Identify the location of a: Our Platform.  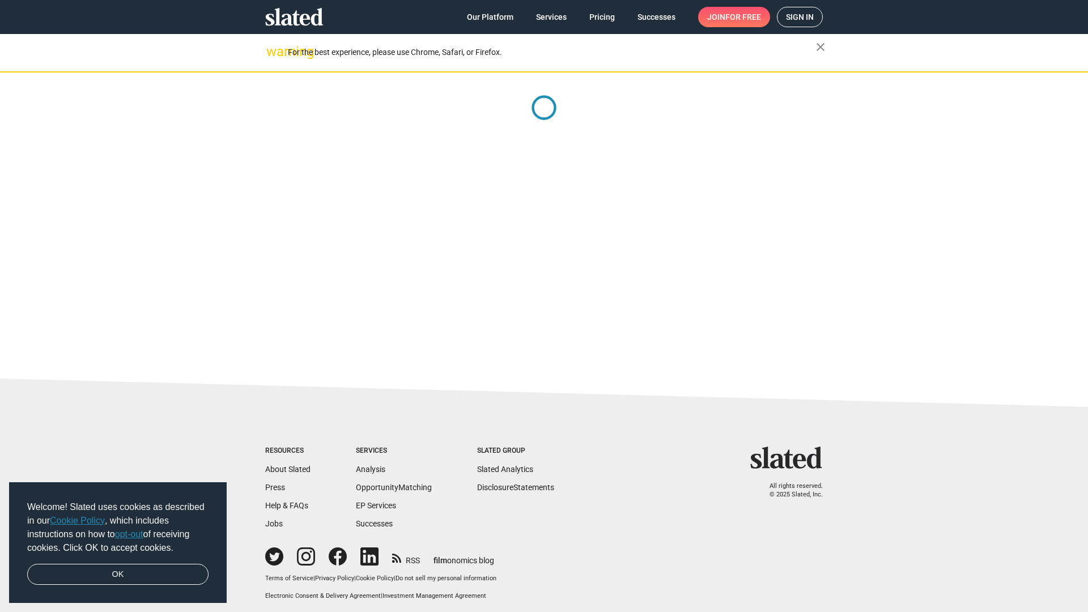
(490, 17).